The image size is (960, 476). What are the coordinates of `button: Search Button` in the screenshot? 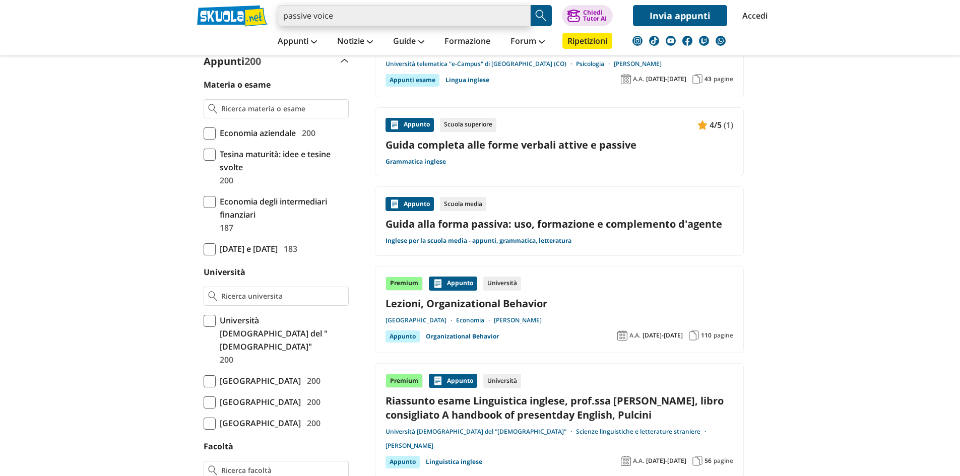 It's located at (541, 16).